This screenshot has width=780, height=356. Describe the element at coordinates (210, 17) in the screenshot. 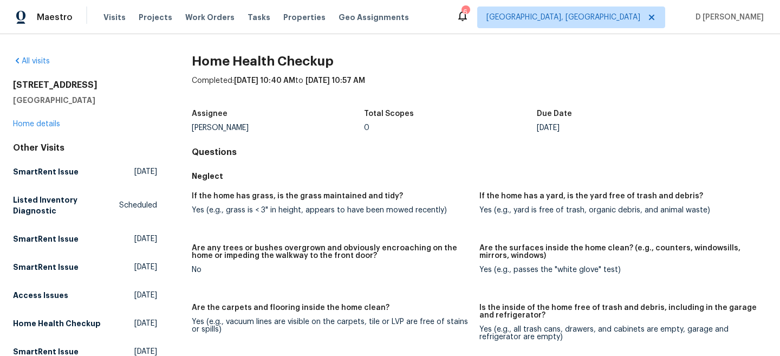

I see `span: Work Orders` at that location.